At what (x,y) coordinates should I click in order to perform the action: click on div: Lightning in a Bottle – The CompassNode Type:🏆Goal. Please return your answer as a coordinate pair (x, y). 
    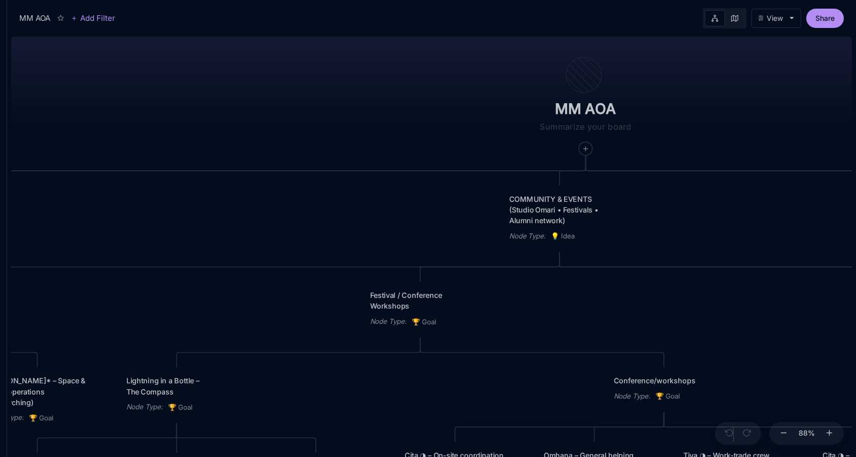
    Looking at the image, I should click on (177, 394).